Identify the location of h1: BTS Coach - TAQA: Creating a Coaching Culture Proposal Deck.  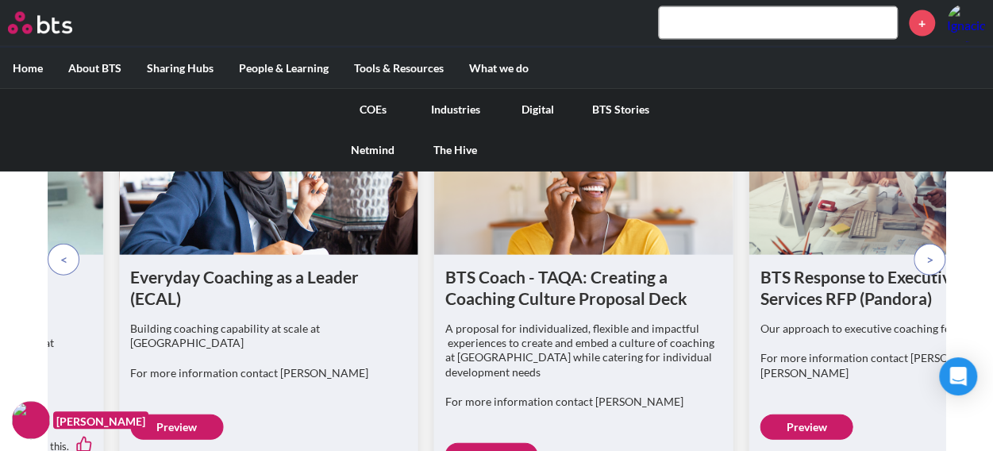
(584, 287).